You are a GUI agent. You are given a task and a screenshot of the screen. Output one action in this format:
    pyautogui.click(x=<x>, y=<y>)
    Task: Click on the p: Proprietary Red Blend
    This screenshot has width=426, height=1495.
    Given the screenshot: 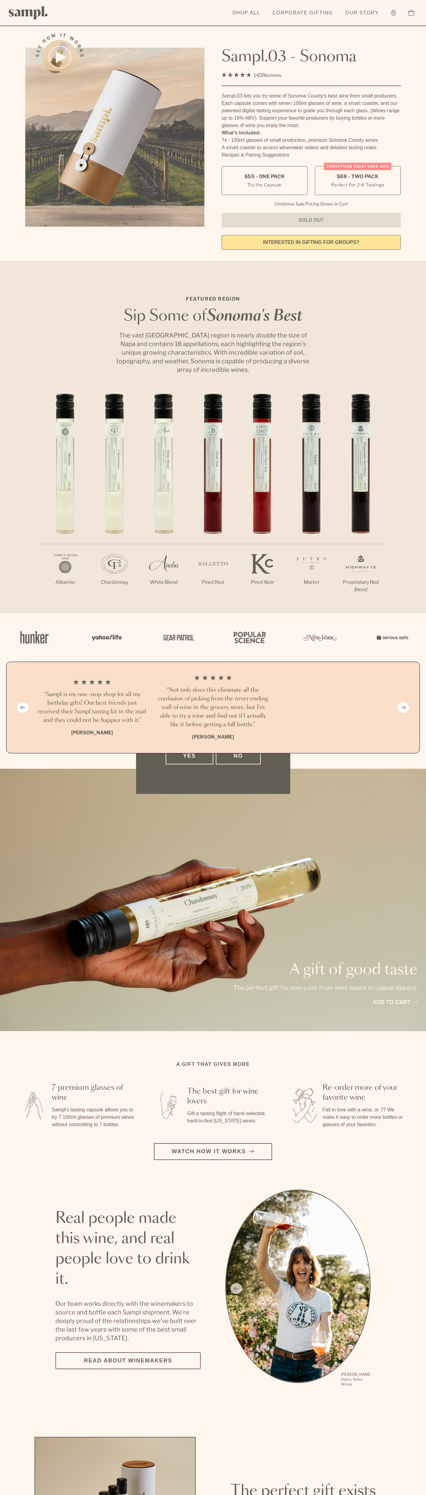 What is the action you would take?
    pyautogui.click(x=360, y=586)
    